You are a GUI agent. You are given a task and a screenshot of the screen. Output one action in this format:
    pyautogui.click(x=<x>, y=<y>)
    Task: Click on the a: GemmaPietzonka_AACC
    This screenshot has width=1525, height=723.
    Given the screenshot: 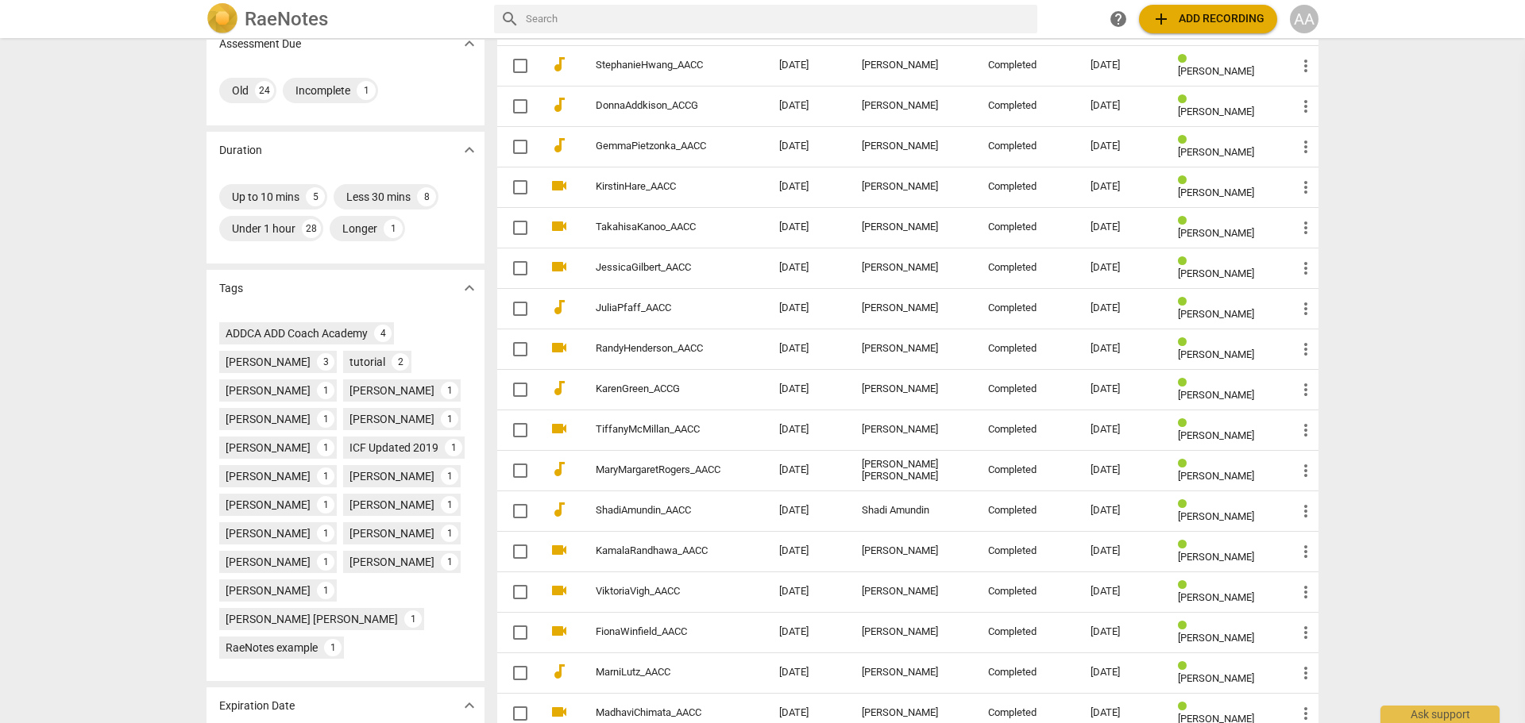 What is the action you would take?
    pyautogui.click(x=658, y=146)
    